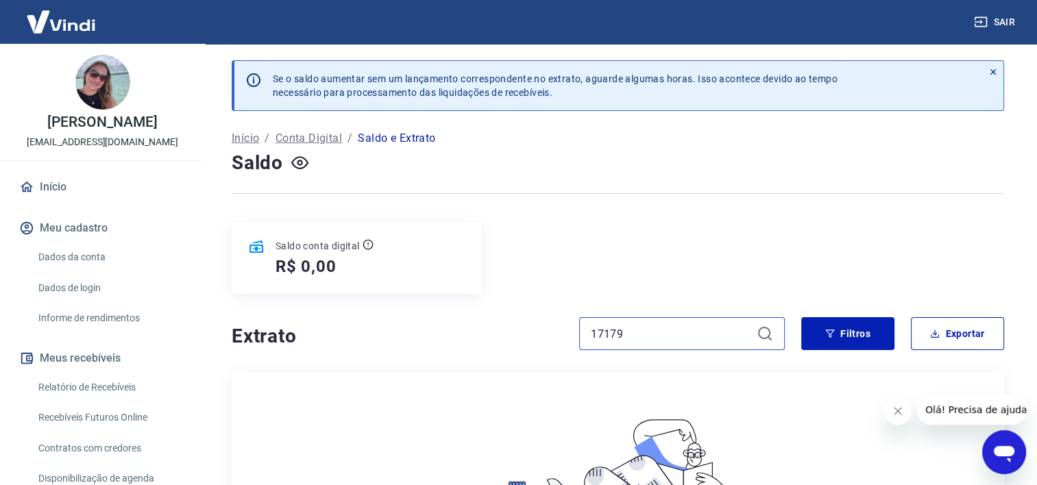  I want to click on a: Conta Digital, so click(308, 138).